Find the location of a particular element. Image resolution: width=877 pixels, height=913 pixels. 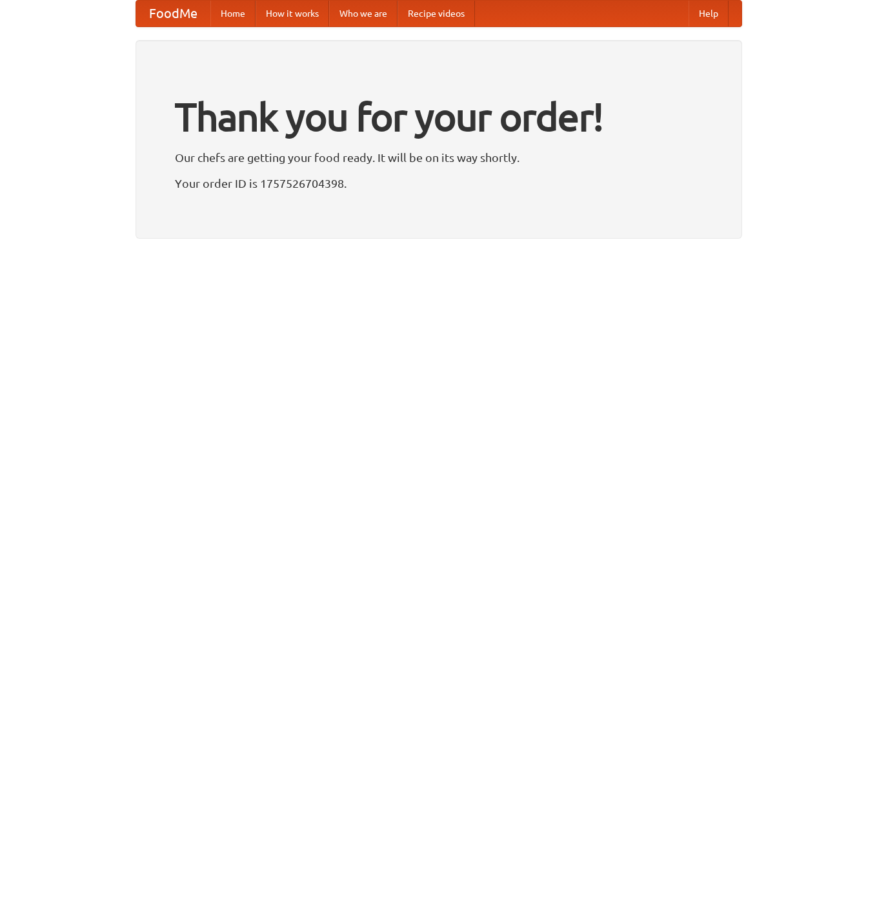

a: Home is located at coordinates (233, 14).